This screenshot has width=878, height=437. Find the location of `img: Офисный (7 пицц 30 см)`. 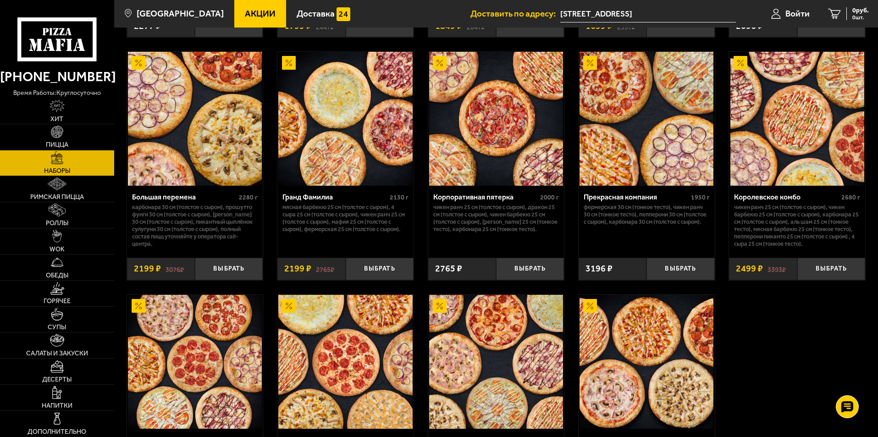

img: Офисный (7 пицц 30 см) is located at coordinates (345, 362).